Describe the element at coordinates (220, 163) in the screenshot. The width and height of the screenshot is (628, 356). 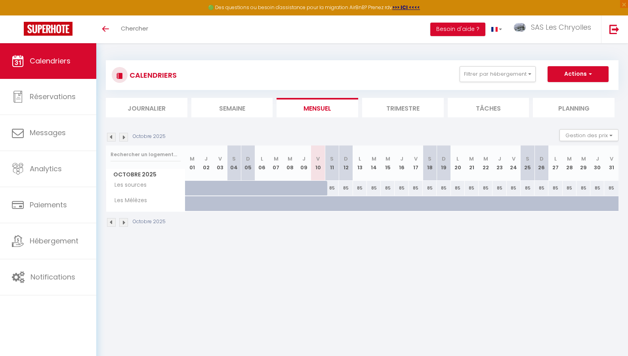
I see `th: 03` at that location.